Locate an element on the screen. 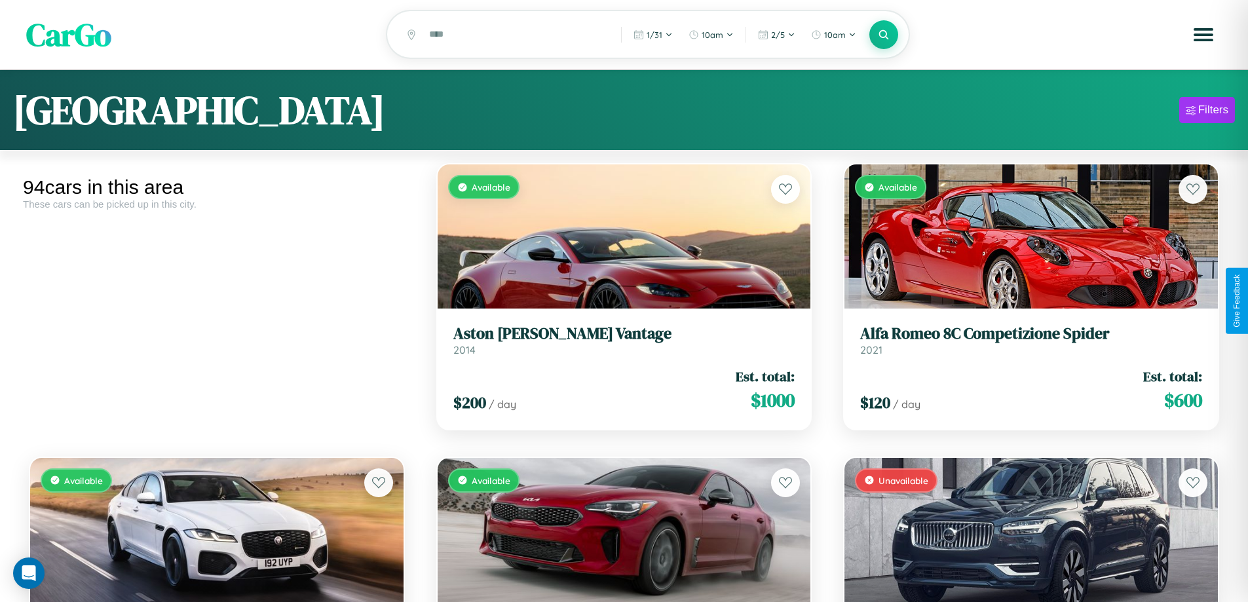 This screenshot has height=602, width=1248. div: Give Feedback is located at coordinates (1237, 301).